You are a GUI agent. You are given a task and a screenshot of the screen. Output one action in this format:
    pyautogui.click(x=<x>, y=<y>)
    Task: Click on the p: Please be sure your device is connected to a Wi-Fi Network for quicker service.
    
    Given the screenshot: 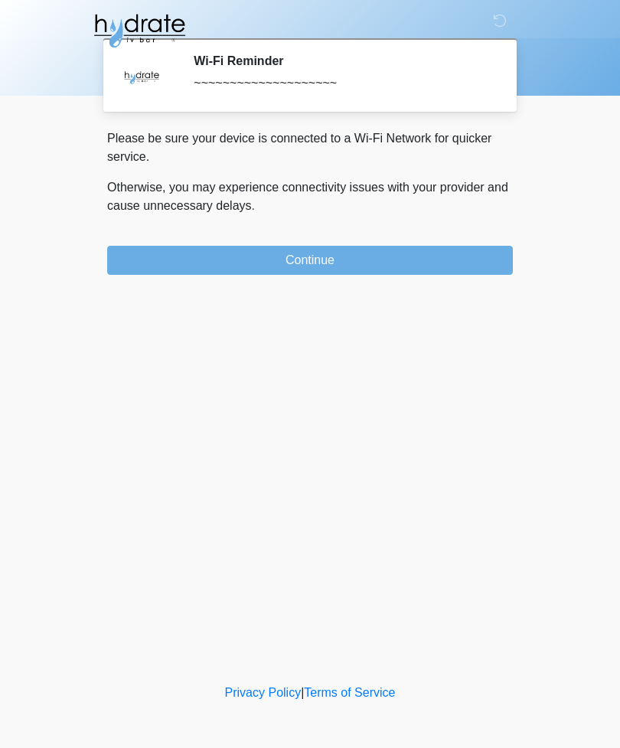 What is the action you would take?
    pyautogui.click(x=310, y=148)
    